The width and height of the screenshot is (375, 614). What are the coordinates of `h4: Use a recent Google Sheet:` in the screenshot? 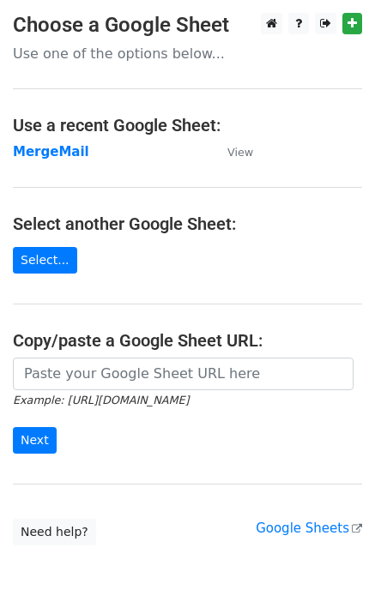 It's located at (187, 125).